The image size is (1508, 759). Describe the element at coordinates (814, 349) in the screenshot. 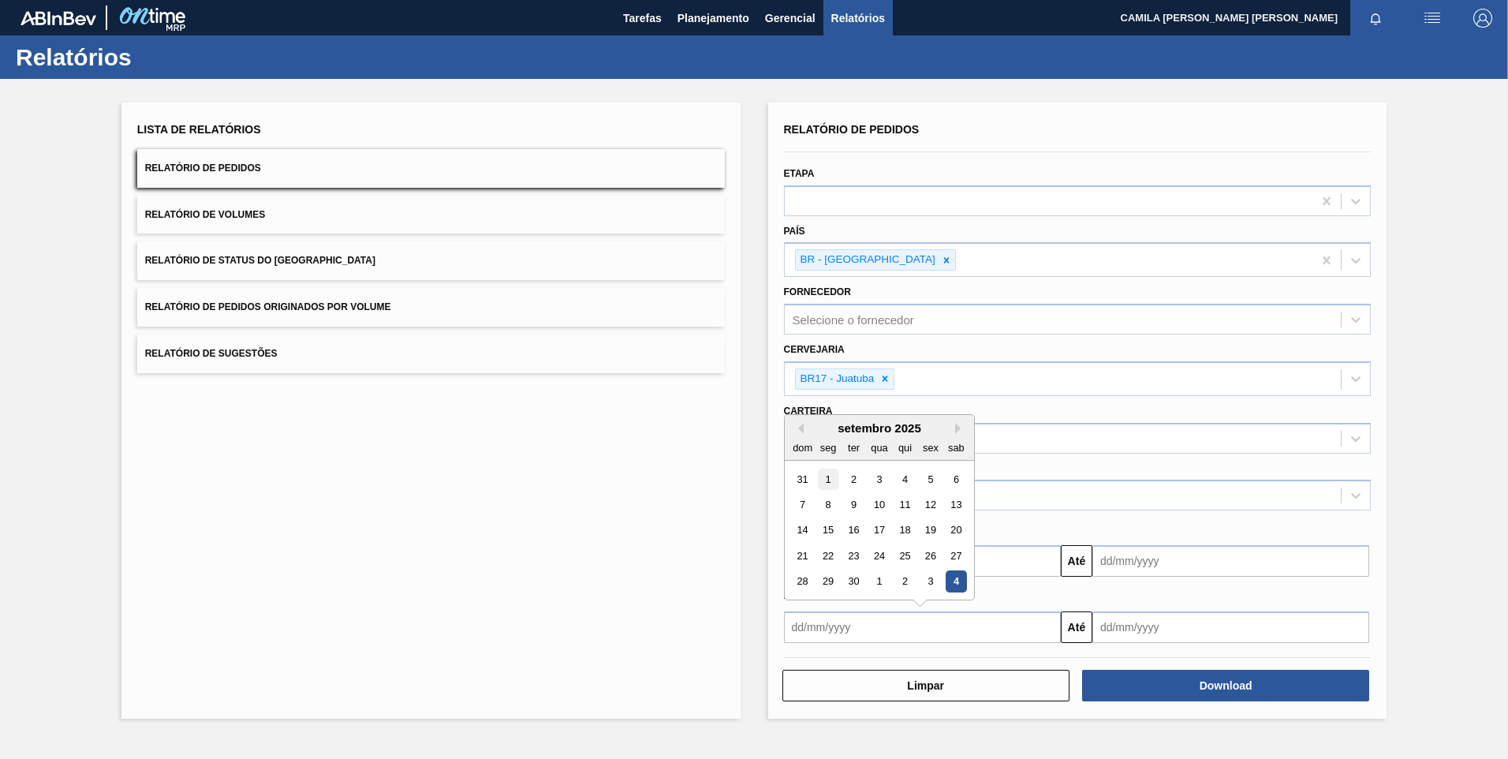

I see `label: Cervejaria` at that location.